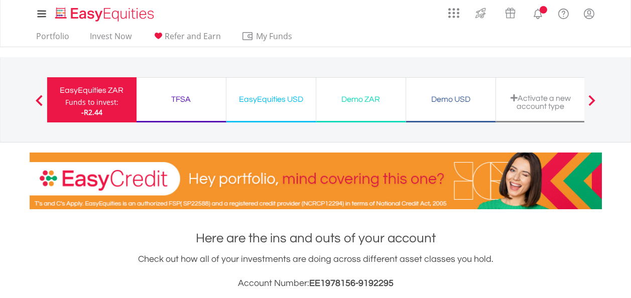 The width and height of the screenshot is (631, 298). I want to click on img: EasyCredit Promotion Banner, so click(316, 181).